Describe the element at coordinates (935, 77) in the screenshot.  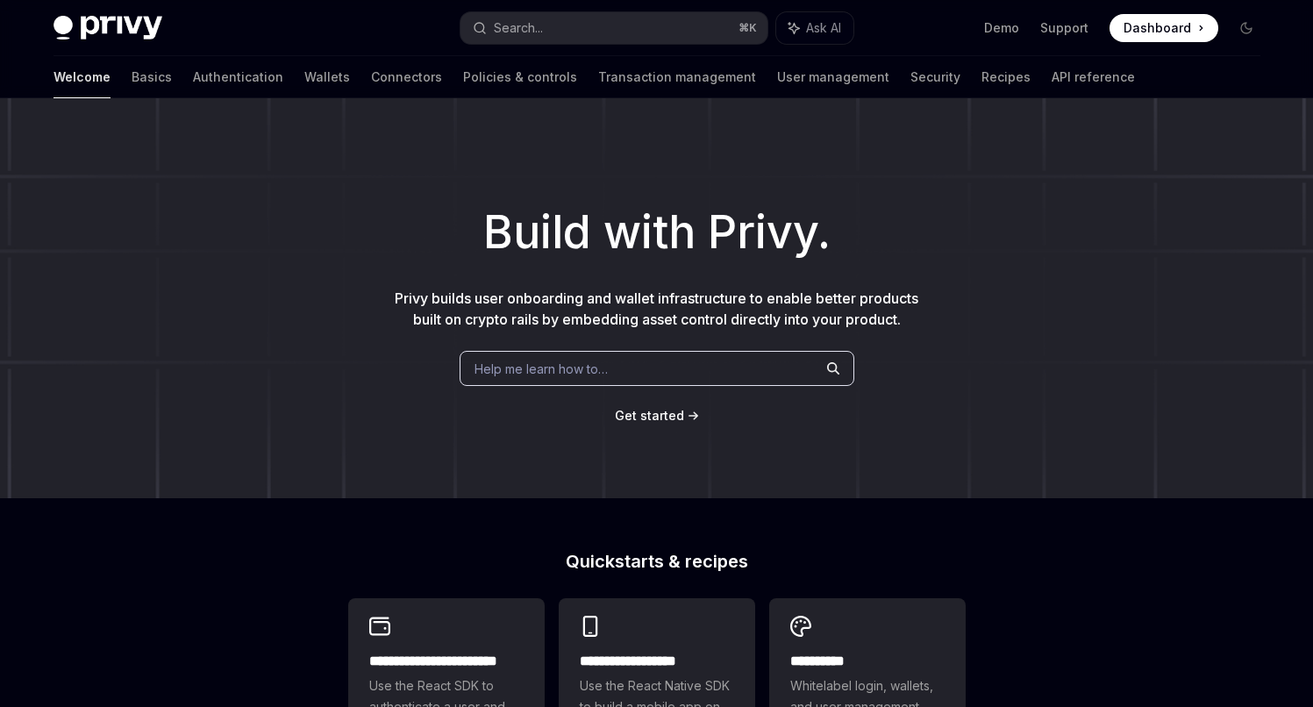
I see `a: Security` at that location.